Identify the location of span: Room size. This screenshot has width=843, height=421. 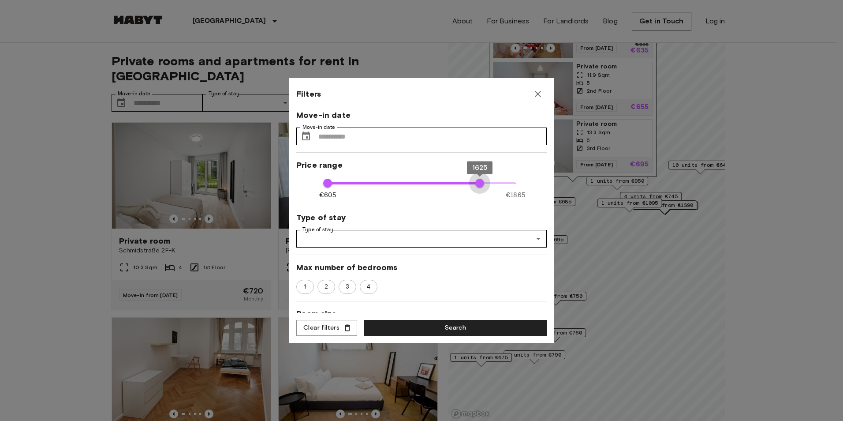
(421, 313).